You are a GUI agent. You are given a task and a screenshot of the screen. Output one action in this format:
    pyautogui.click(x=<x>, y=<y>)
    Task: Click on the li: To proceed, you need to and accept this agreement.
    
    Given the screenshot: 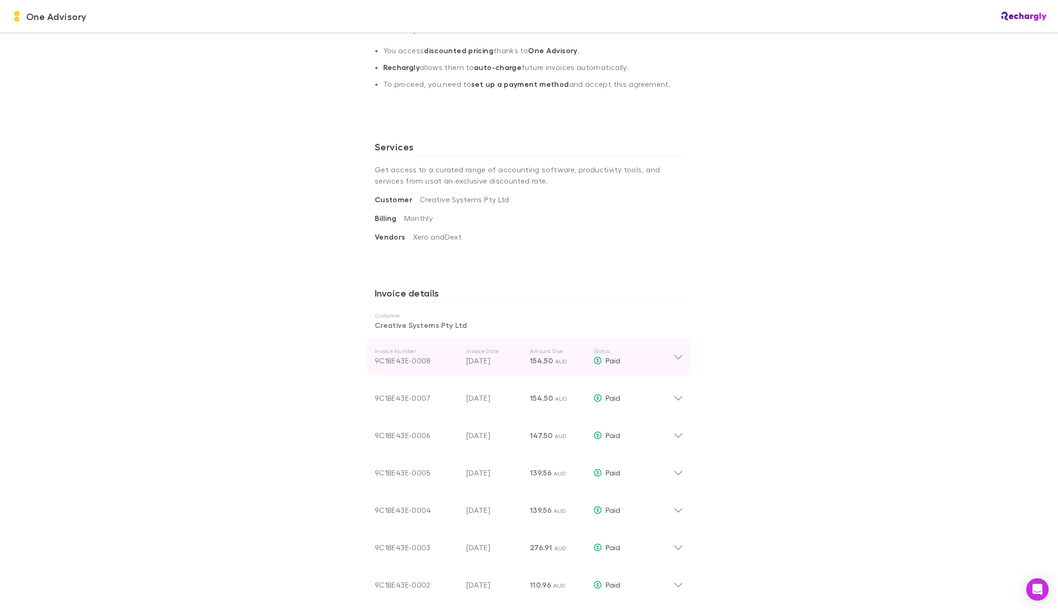 What is the action you would take?
    pyautogui.click(x=533, y=88)
    